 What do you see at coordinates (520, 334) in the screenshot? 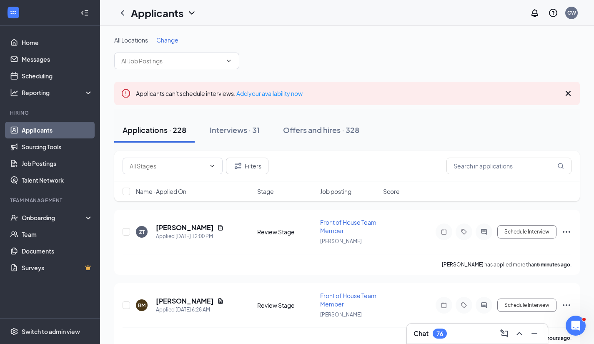
I see `button: ChevronUp` at bounding box center [520, 334].